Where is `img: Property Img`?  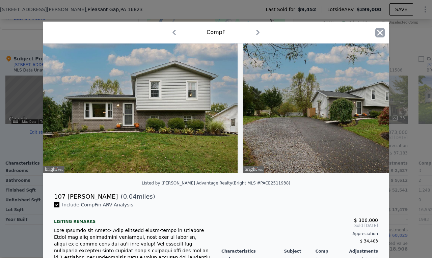
img: Property Img is located at coordinates (140, 108).